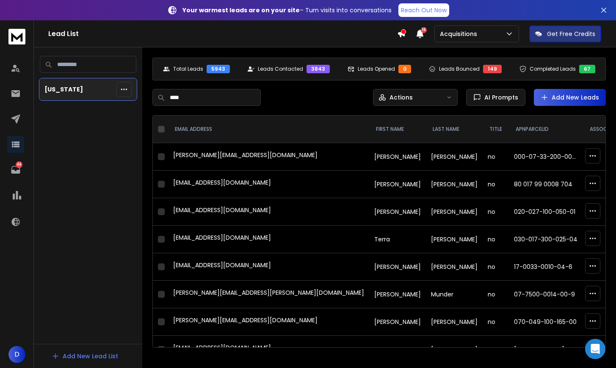  What do you see at coordinates (546, 184) in the screenshot?
I see `td: 80 017 99 0008 704` at bounding box center [546, 184].